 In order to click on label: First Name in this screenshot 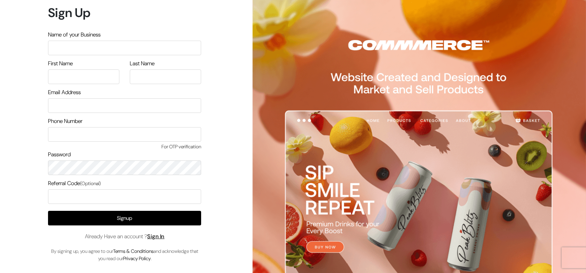, I will do `click(60, 64)`.